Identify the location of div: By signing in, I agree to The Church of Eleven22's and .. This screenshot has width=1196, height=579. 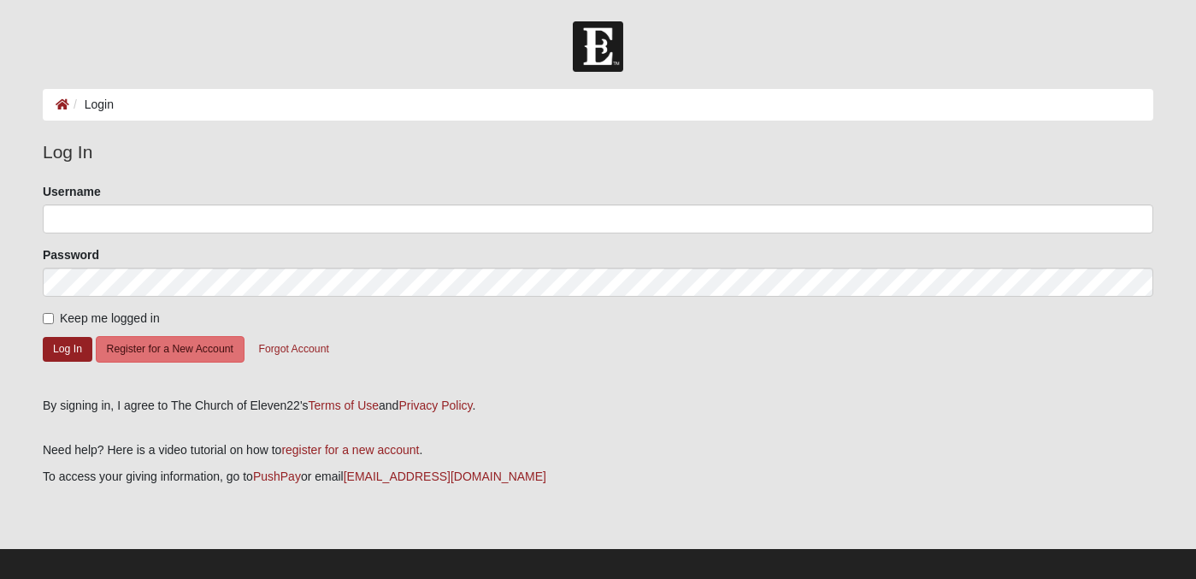
(598, 405).